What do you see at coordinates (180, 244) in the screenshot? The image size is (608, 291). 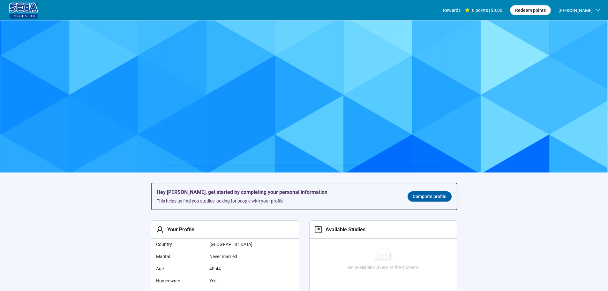 I see `span: Country` at bounding box center [180, 244].